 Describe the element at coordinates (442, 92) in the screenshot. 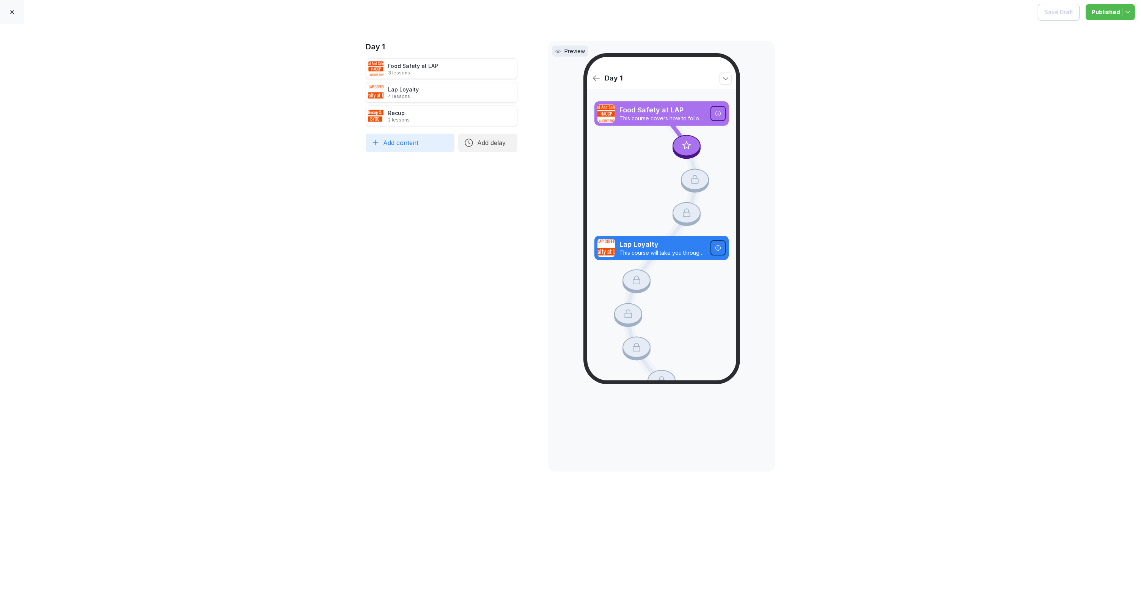

I see `div: Lap Loyalty4 lessons` at that location.